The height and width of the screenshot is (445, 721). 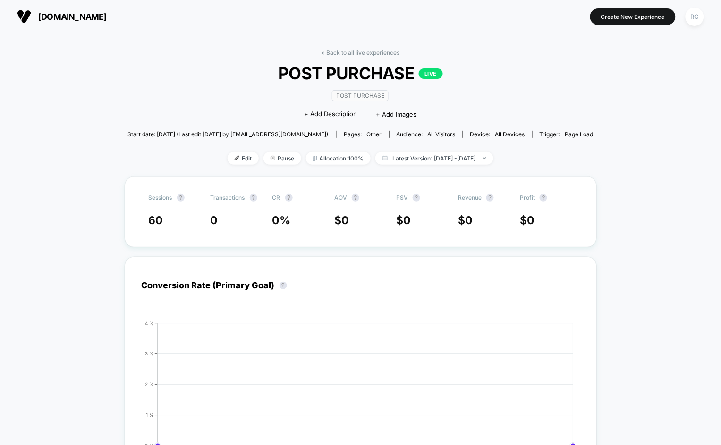 What do you see at coordinates (24, 17) in the screenshot?
I see `img: Visually logo` at bounding box center [24, 17].